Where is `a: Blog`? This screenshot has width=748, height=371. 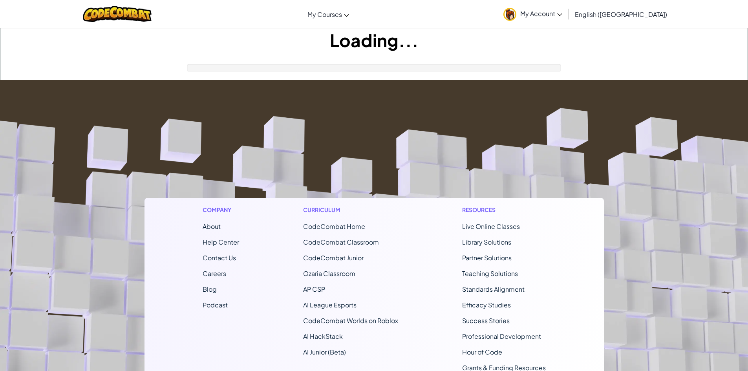
a: Blog is located at coordinates (210, 289).